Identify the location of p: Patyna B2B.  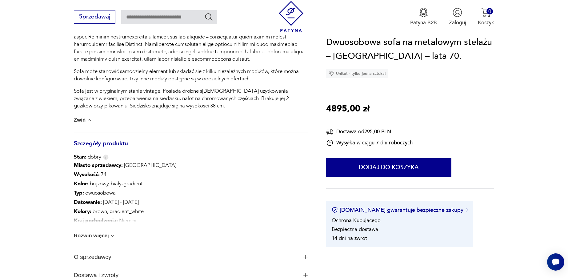
(423, 22).